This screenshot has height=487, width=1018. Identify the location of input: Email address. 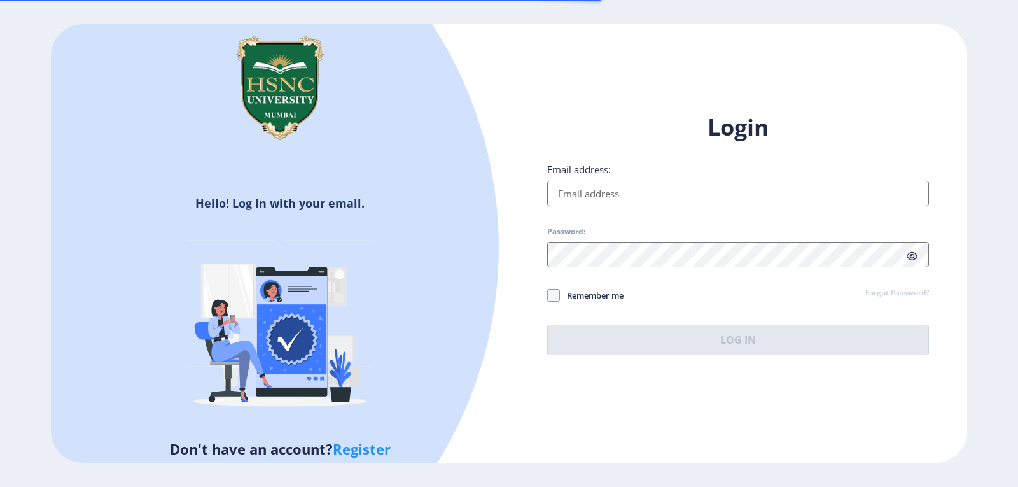
(738, 193).